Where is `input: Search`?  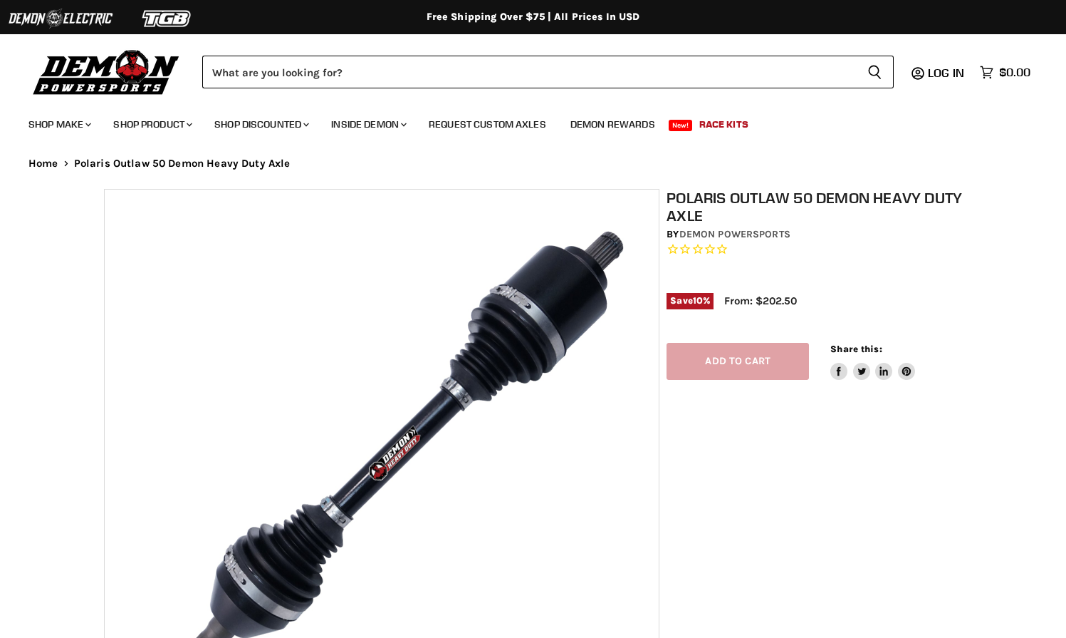 input: Search is located at coordinates (529, 72).